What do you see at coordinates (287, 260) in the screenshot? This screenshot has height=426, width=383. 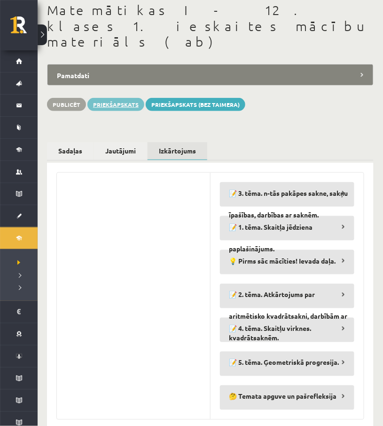 I see `legend: 💡 Pirms sāc mācīties! Ievada daļa.` at bounding box center [287, 260].